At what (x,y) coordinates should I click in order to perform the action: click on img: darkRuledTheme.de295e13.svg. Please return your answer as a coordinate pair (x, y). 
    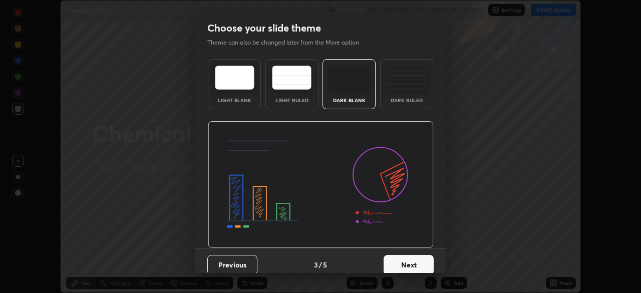
    Looking at the image, I should click on (406, 78).